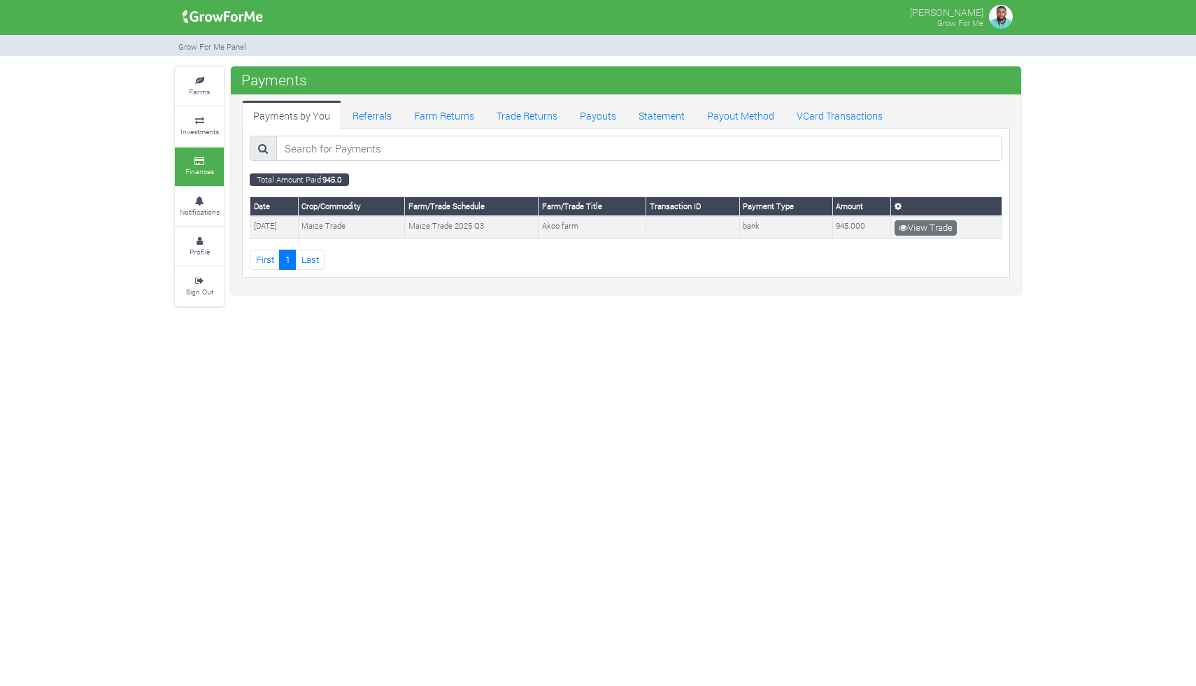 Image resolution: width=1196 pixels, height=686 pixels. I want to click on th: Amount, so click(861, 206).